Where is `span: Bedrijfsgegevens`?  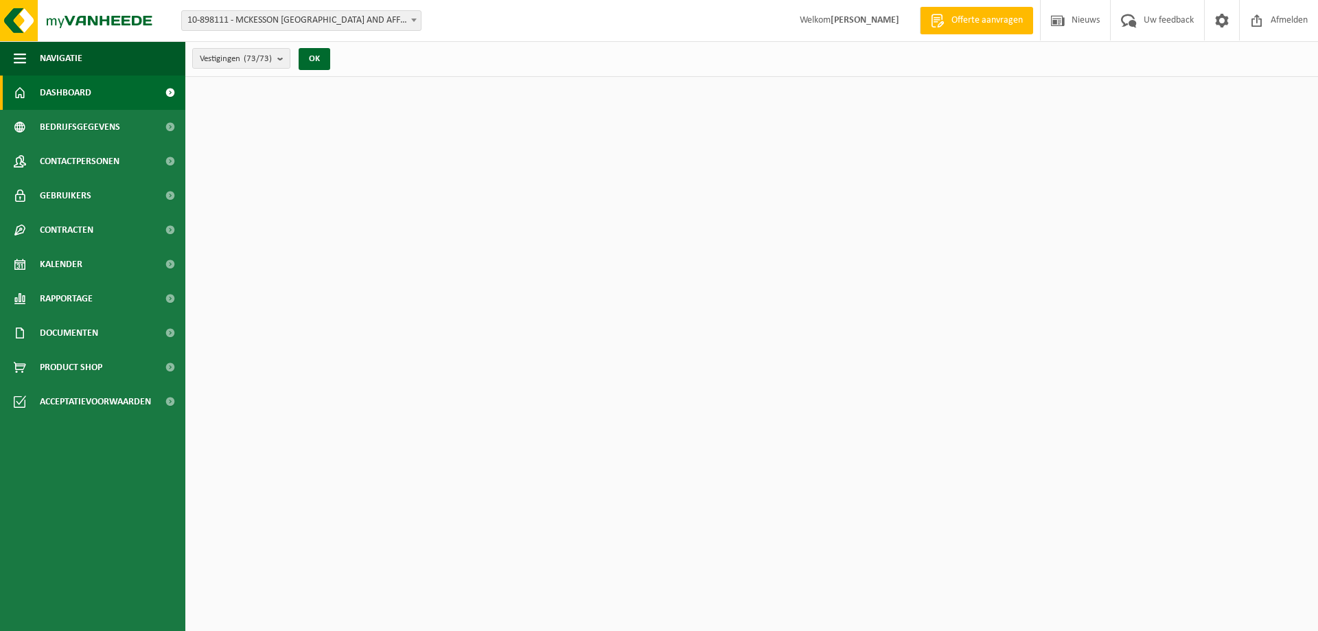 span: Bedrijfsgegevens is located at coordinates (80, 127).